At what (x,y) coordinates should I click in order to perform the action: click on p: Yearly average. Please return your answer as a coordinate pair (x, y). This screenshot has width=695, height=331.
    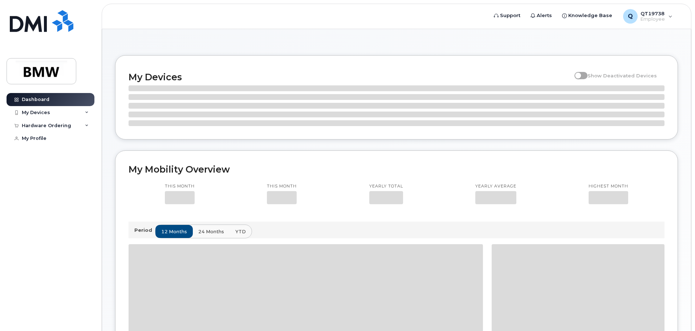
    Looking at the image, I should click on (496, 186).